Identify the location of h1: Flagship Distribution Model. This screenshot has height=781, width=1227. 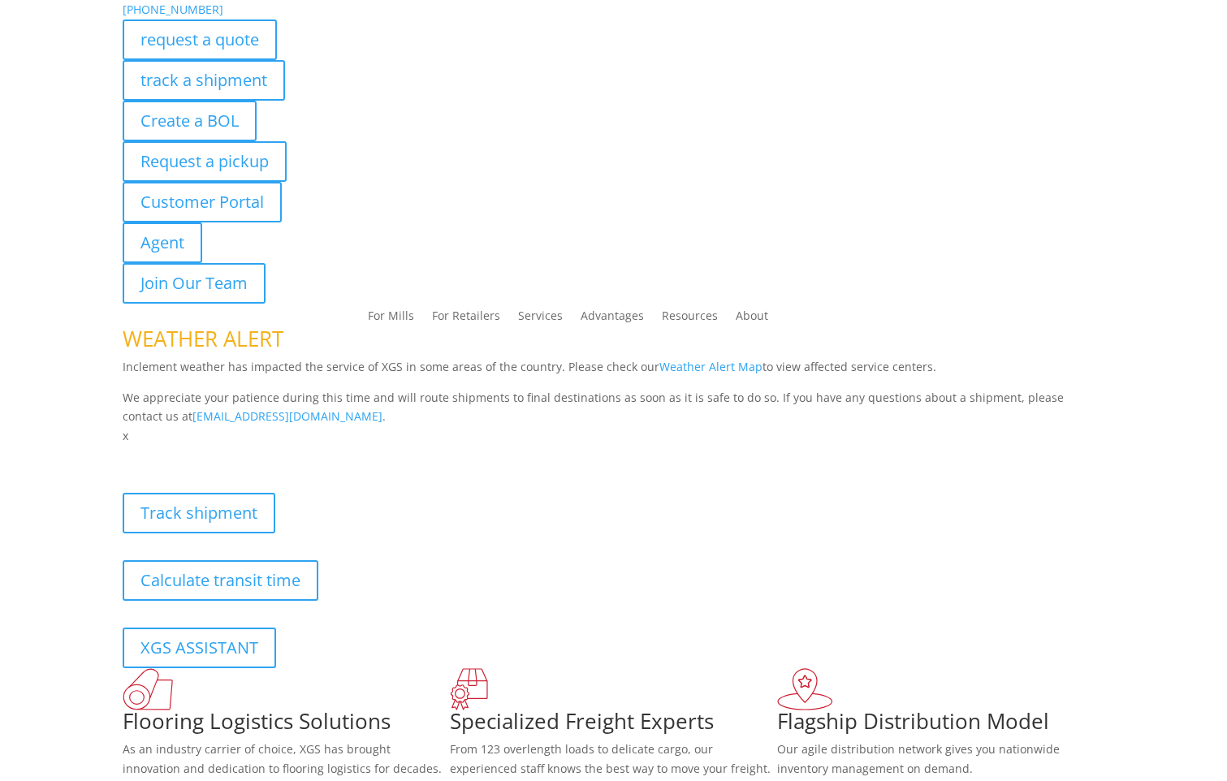
(940, 725).